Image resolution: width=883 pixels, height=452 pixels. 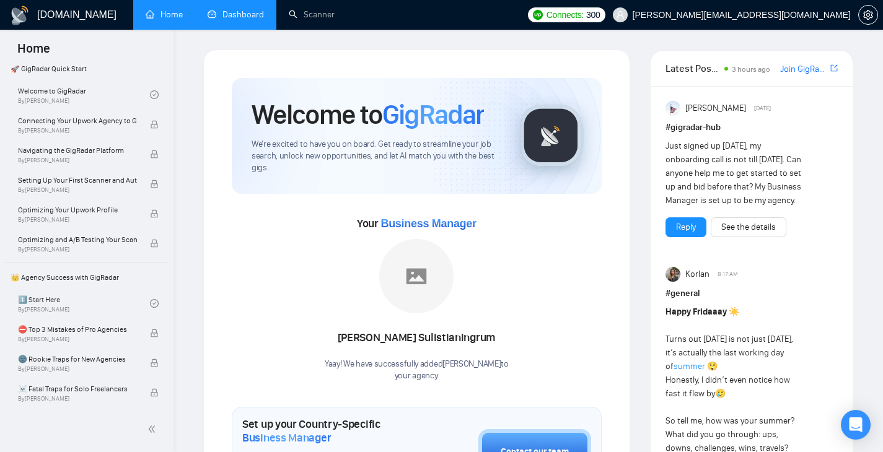 What do you see at coordinates (752, 128) in the screenshot?
I see `h1: # gigradar-hub` at bounding box center [752, 128].